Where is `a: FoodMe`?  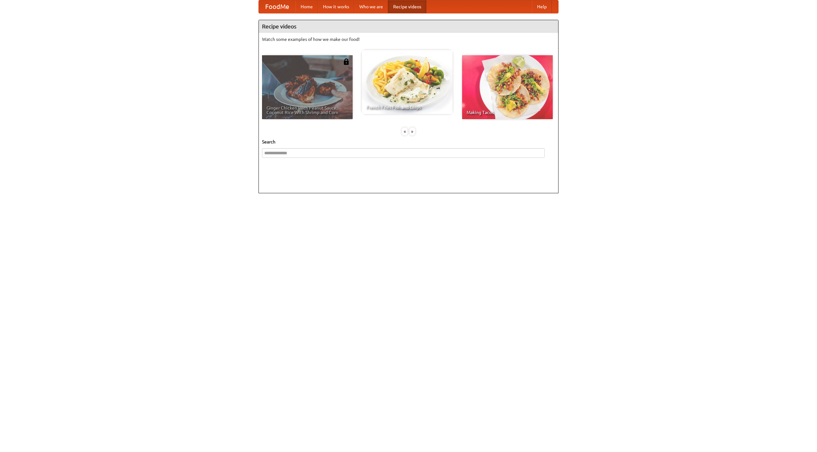 a: FoodMe is located at coordinates (277, 7).